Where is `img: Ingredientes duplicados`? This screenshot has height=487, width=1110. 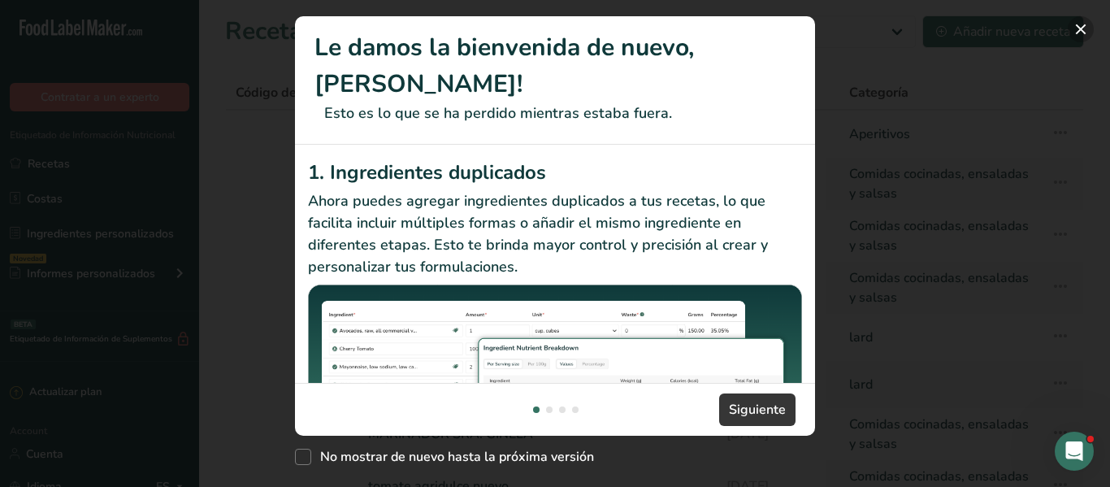
img: Ingredientes duplicados is located at coordinates (555, 376).